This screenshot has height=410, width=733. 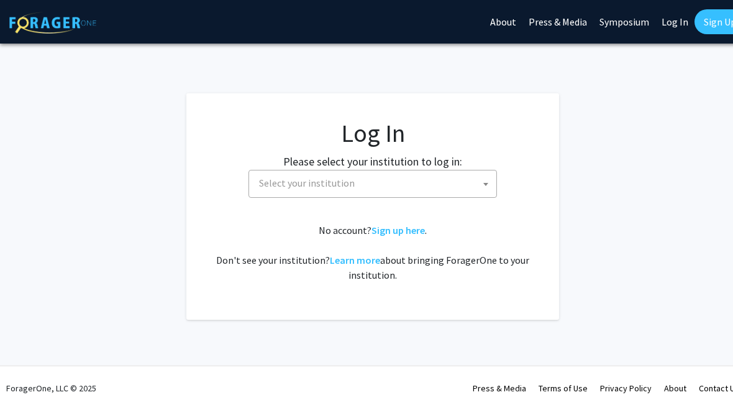 What do you see at coordinates (373, 252) in the screenshot?
I see `div: No account? . Don't see your institution? about bringing ForagerOne to your institution.` at bounding box center [373, 252].